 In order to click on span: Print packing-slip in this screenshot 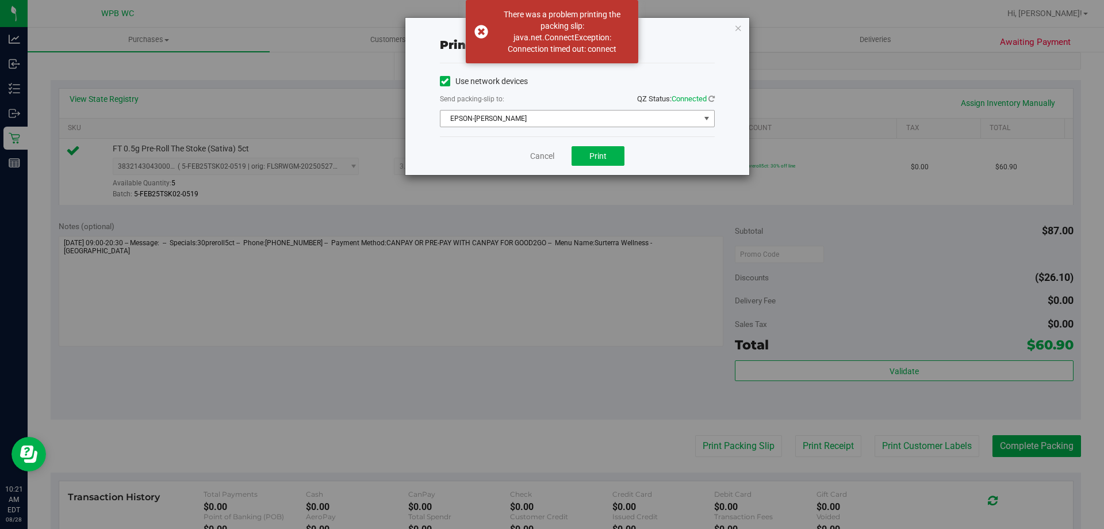, I will do `click(497, 45)`.